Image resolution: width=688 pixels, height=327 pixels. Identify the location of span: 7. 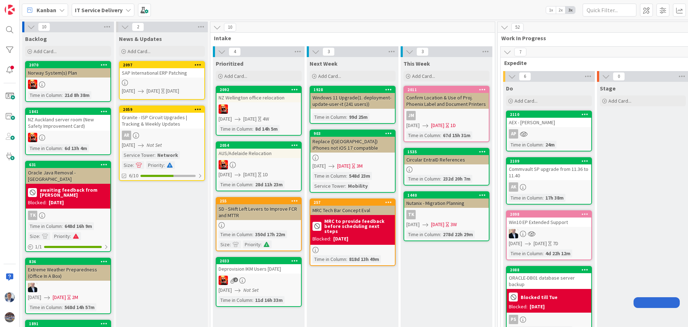
(521, 52).